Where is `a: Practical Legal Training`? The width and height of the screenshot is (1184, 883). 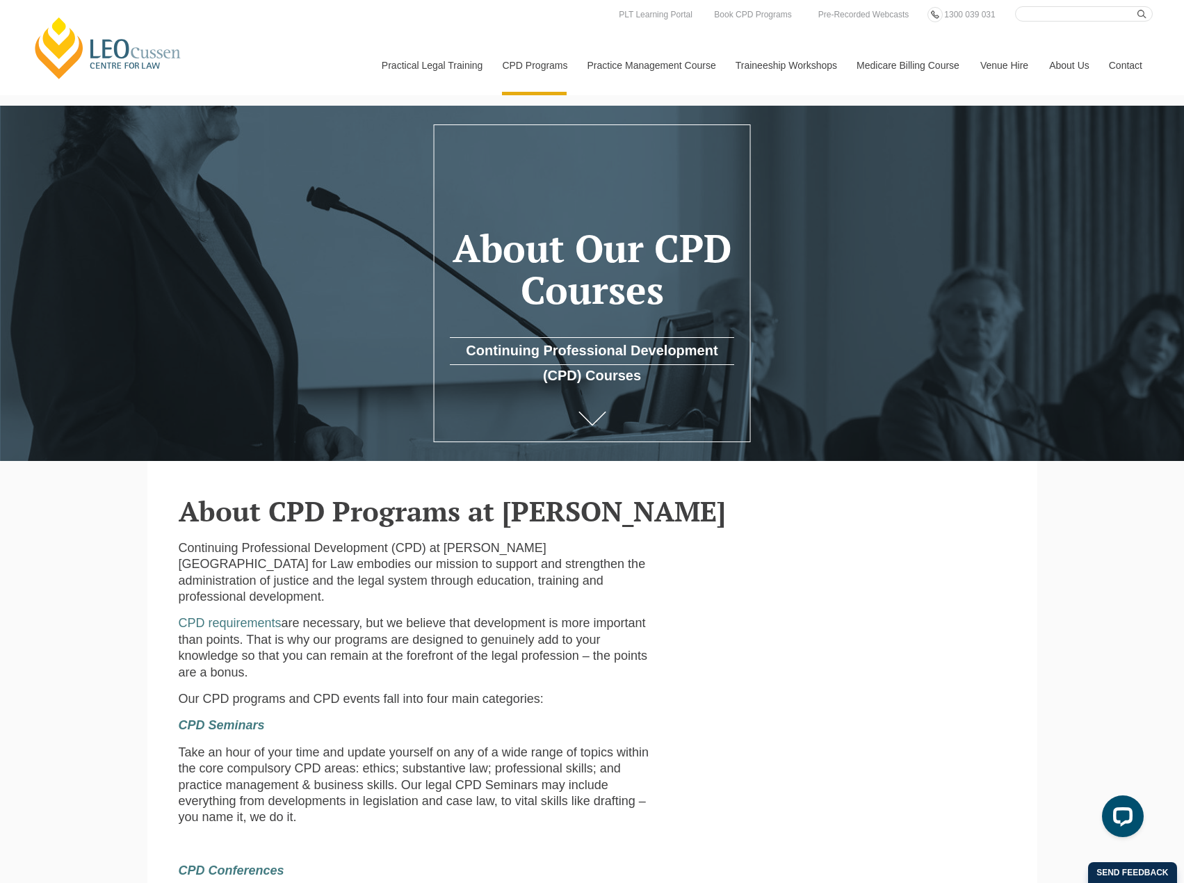
a: Practical Legal Training is located at coordinates (432, 65).